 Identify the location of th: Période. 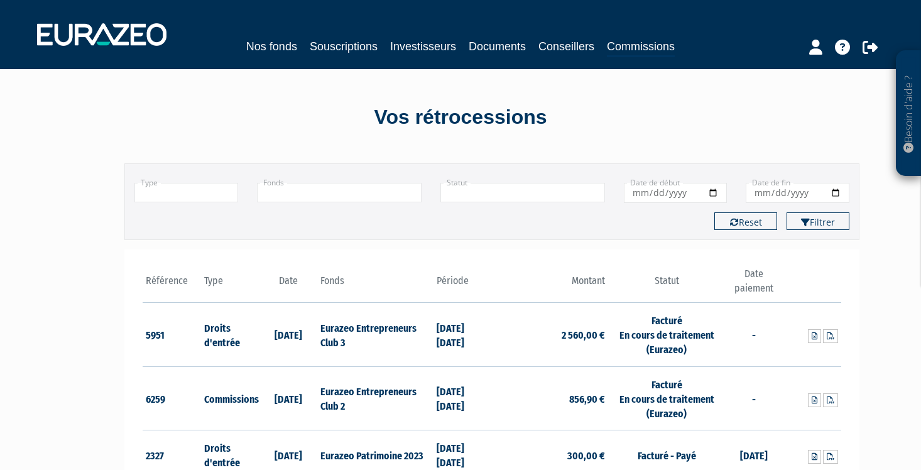
(462, 285).